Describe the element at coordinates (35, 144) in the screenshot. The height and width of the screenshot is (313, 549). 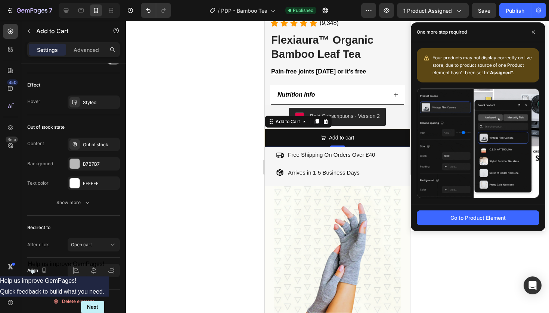
I see `div: Content` at that location.